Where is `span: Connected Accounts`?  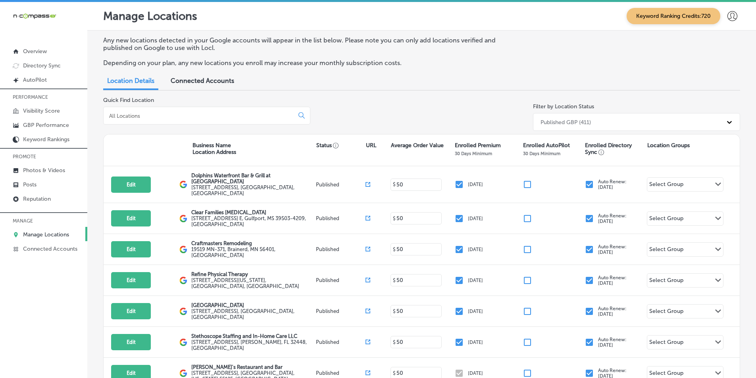
span: Connected Accounts is located at coordinates (202, 81).